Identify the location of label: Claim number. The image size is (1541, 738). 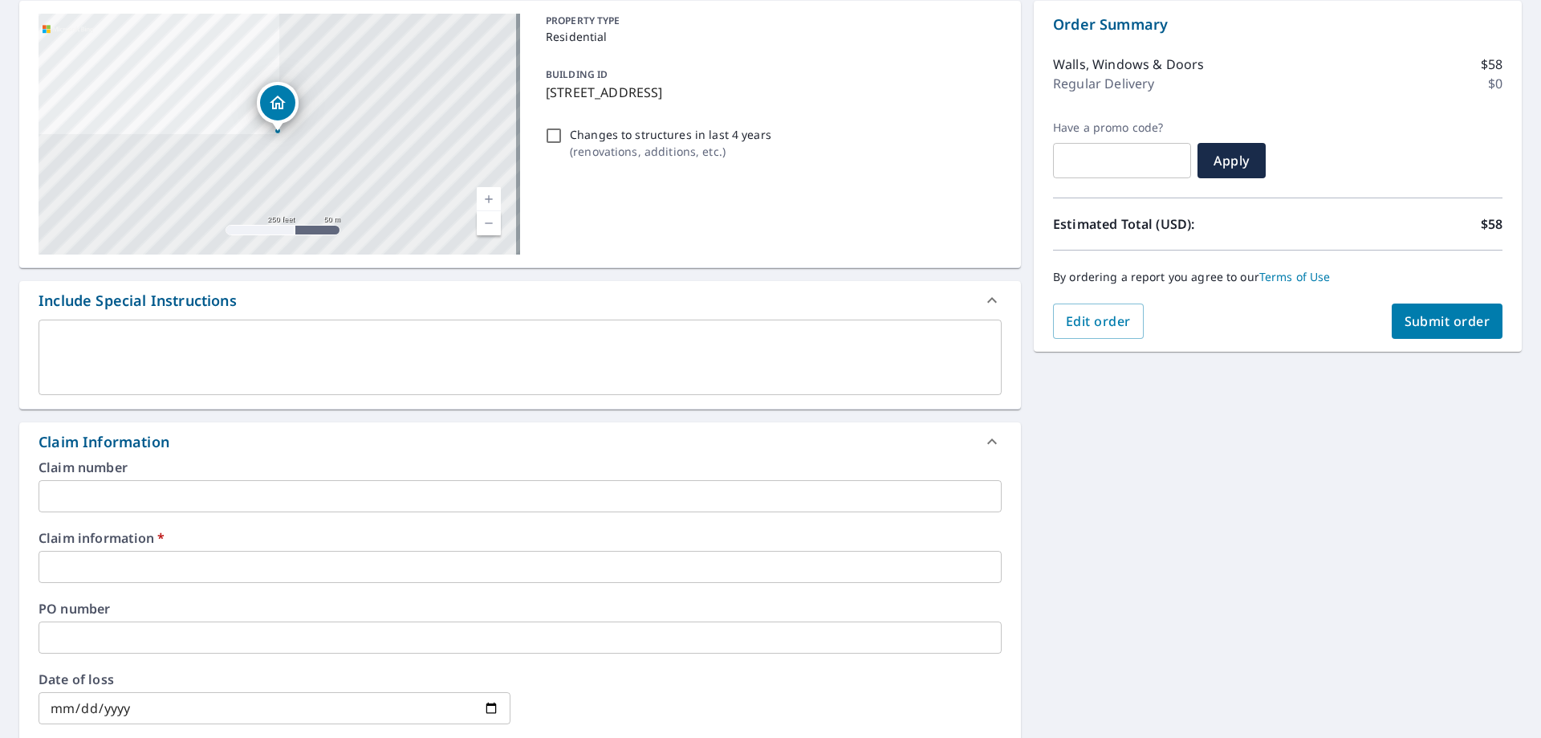
(520, 467).